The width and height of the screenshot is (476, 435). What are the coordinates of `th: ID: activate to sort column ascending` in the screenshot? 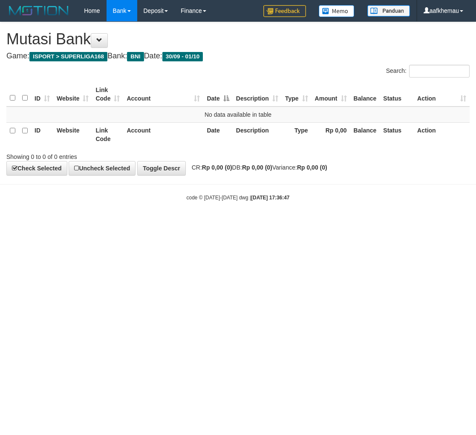 It's located at (42, 94).